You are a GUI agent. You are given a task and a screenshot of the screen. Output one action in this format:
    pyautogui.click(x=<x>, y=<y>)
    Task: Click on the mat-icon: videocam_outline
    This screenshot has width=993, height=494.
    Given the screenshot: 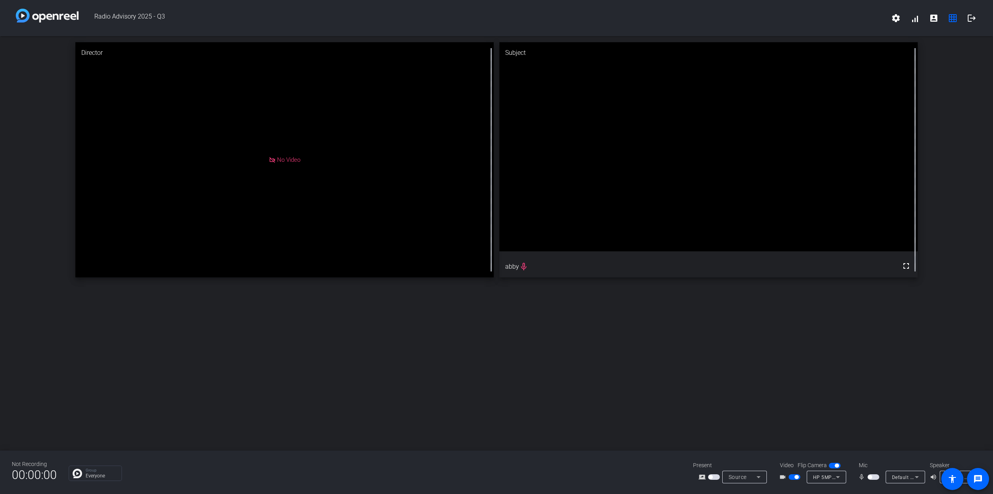 What is the action you would take?
    pyautogui.click(x=784, y=477)
    